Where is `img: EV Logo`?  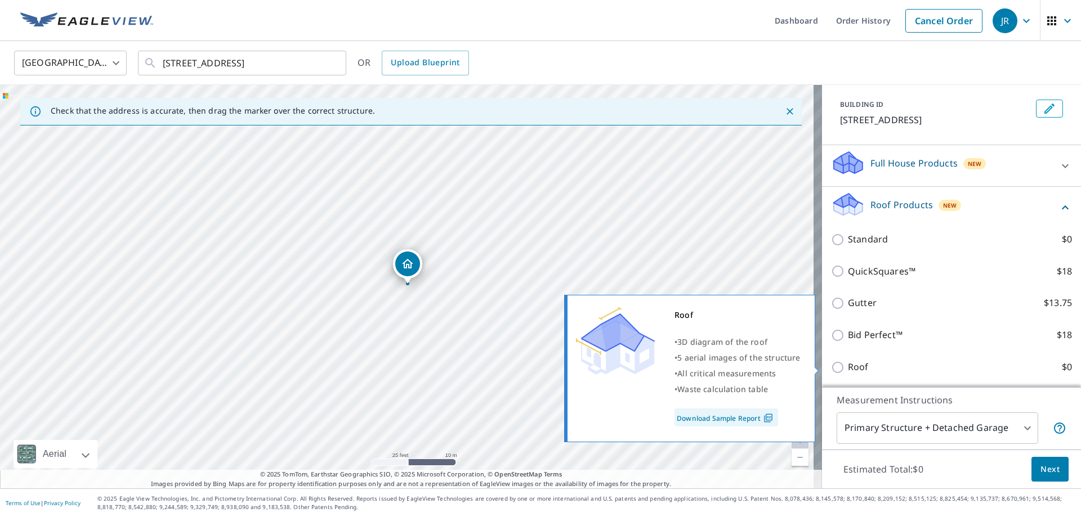
img: EV Logo is located at coordinates (87, 21).